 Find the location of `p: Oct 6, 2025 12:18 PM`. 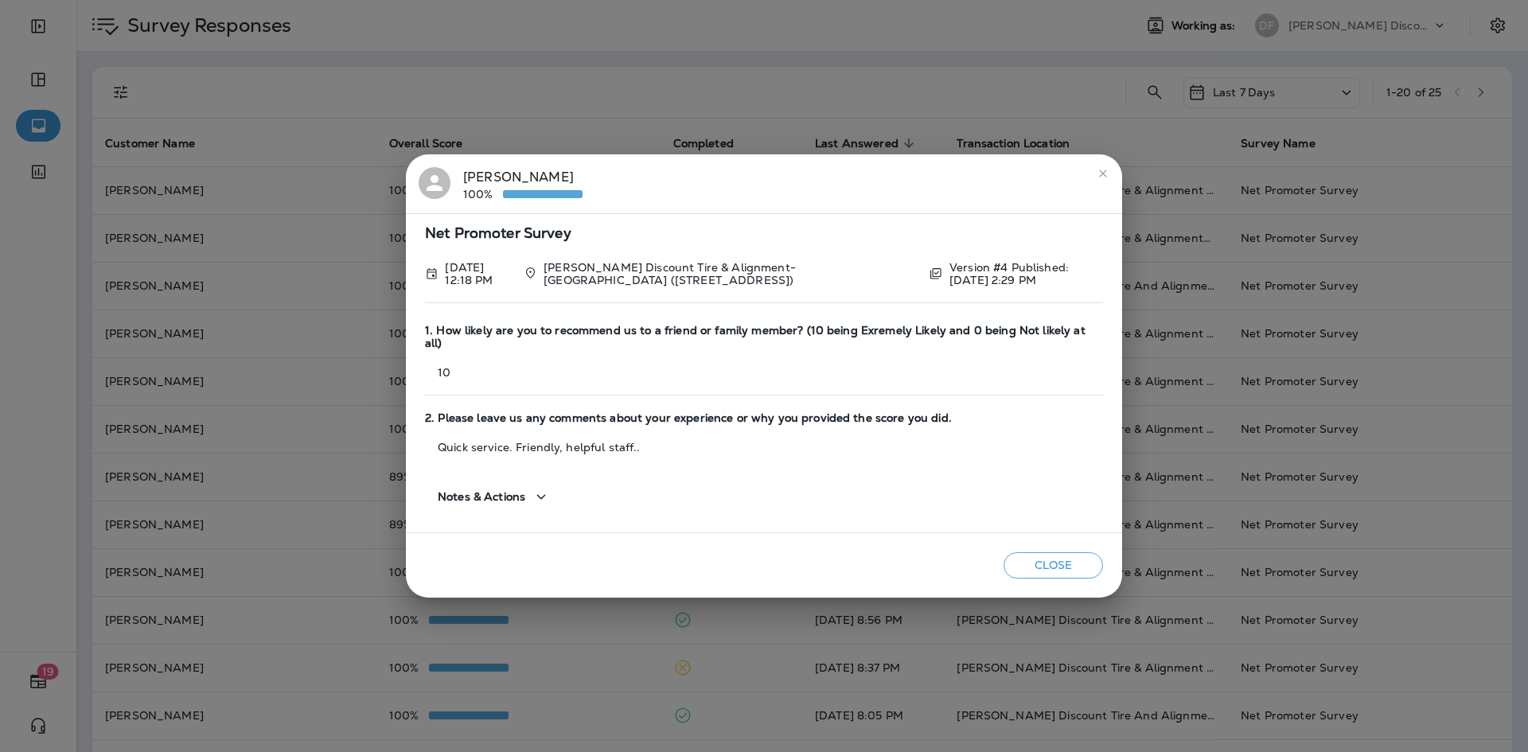

p: Oct 6, 2025 12:18 PM is located at coordinates (477, 274).